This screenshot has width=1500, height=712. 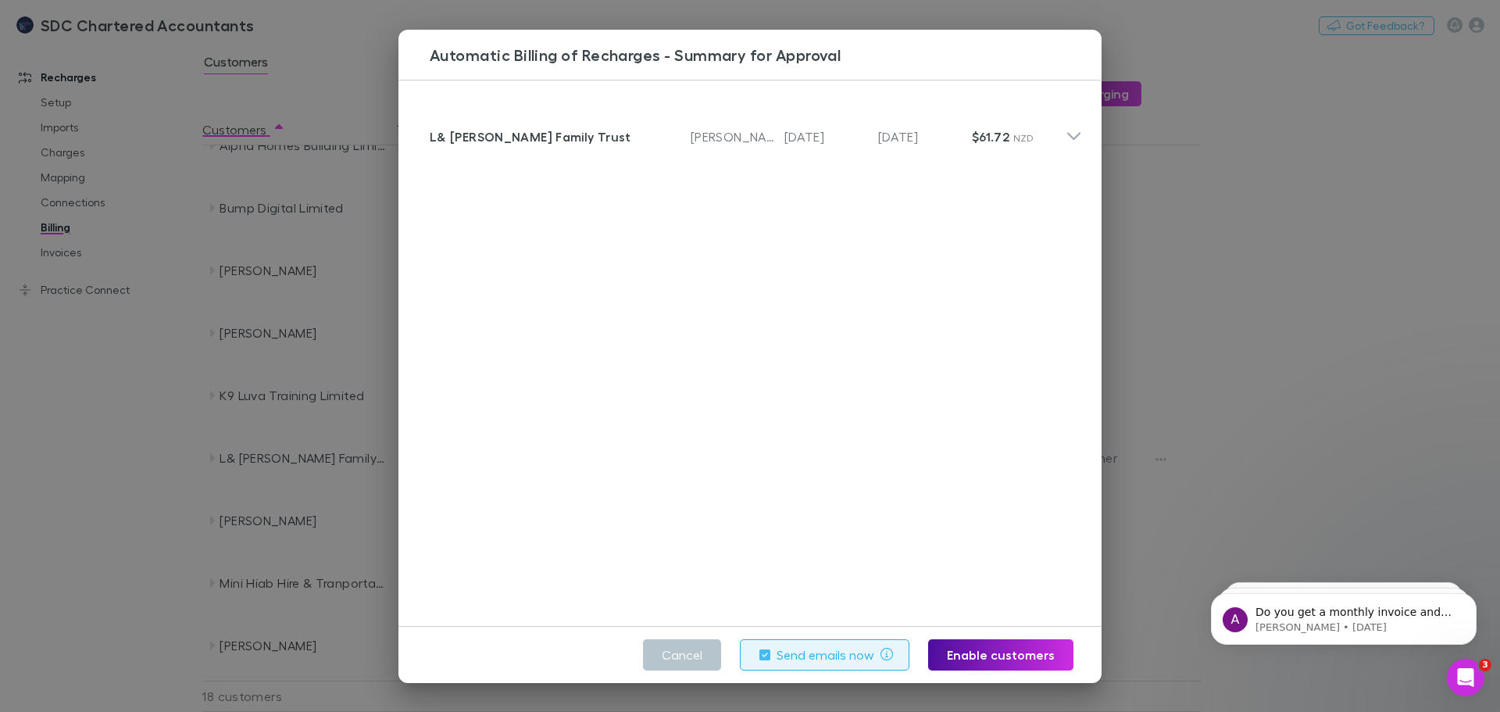 I want to click on label: Send emails now, so click(x=825, y=655).